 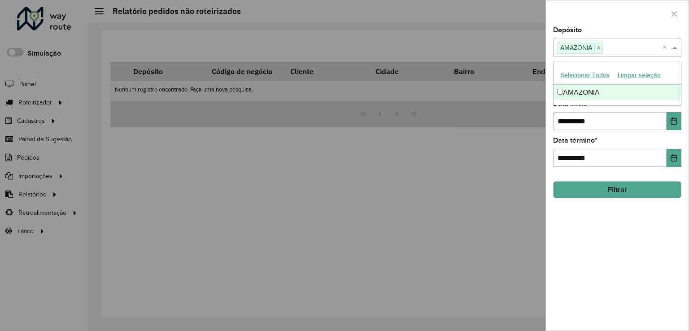 What do you see at coordinates (666, 48) in the screenshot?
I see `span: Clear all` at bounding box center [666, 48].